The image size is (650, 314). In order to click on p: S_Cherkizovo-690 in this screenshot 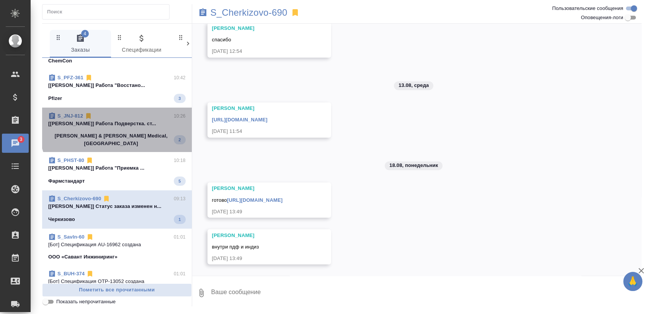, I will do `click(249, 13)`.